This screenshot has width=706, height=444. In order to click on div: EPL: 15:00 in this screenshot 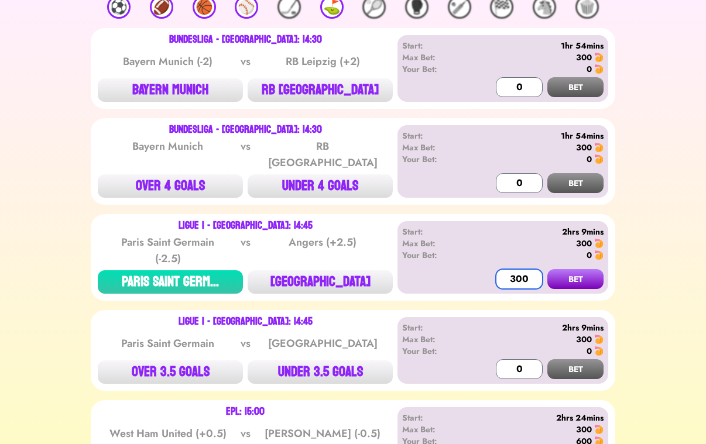, I will do `click(245, 412)`.